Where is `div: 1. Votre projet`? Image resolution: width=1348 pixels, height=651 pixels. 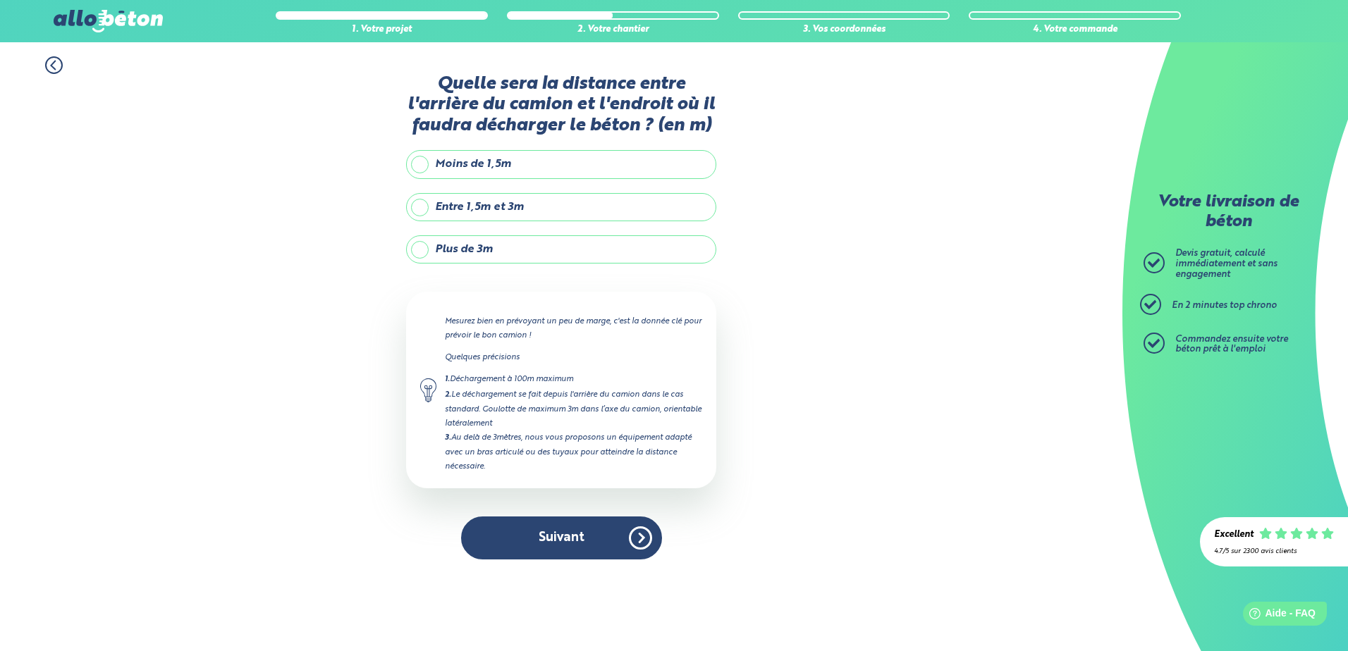
div: 1. Votre projet is located at coordinates (381, 30).